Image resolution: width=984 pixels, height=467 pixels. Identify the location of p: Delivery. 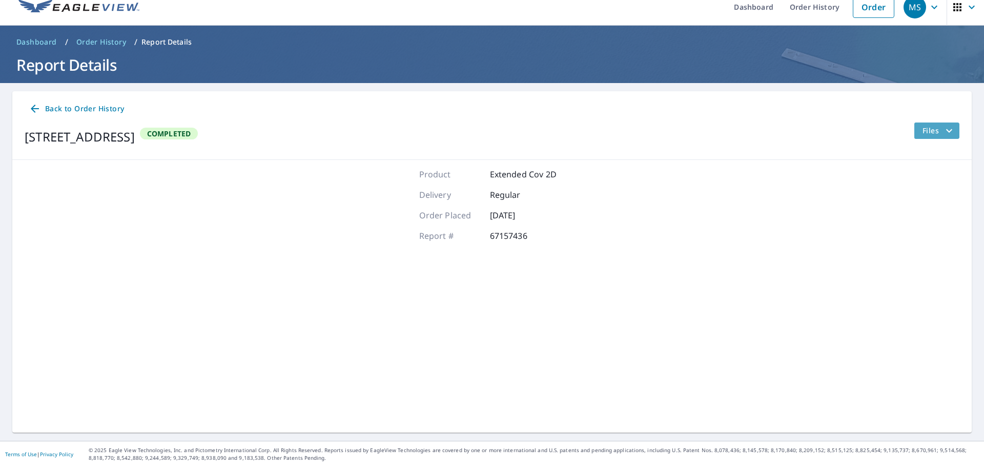
(450, 195).